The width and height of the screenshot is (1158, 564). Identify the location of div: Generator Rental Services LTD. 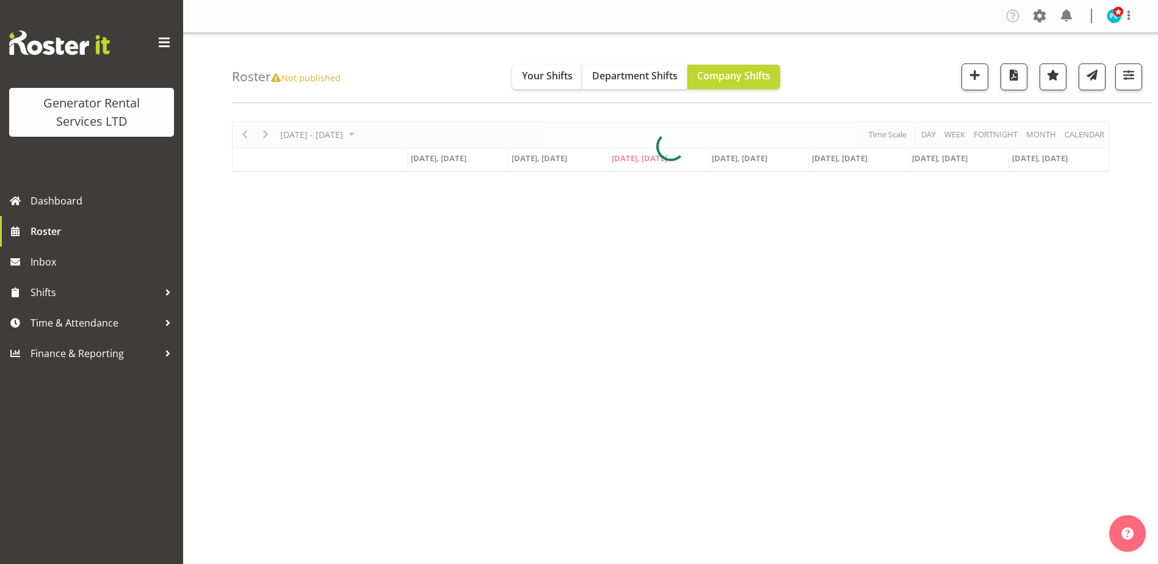
(92, 112).